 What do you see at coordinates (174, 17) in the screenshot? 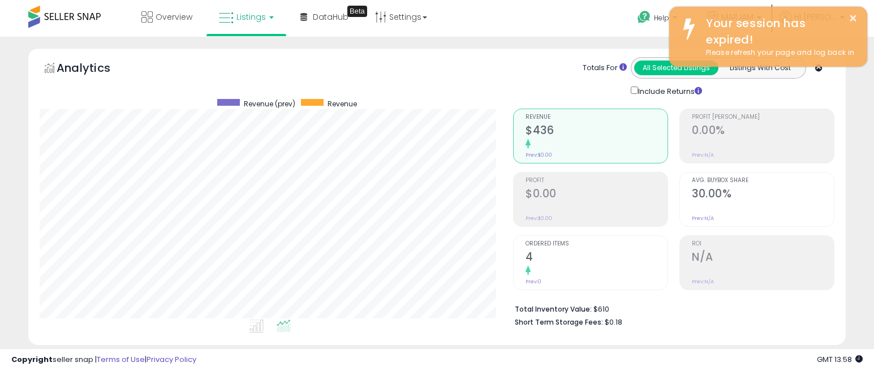
I see `span: Overview` at bounding box center [174, 17].